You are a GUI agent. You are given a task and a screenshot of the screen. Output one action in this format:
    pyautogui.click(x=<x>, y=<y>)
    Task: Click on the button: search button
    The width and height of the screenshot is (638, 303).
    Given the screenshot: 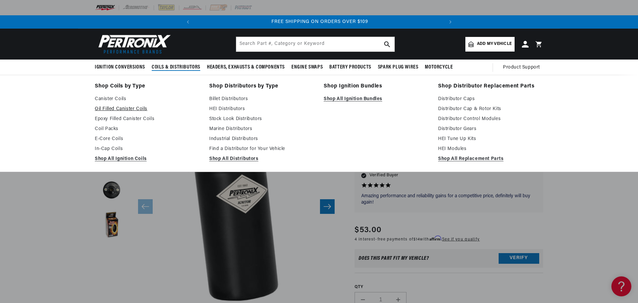 What is the action you would take?
    pyautogui.click(x=387, y=44)
    